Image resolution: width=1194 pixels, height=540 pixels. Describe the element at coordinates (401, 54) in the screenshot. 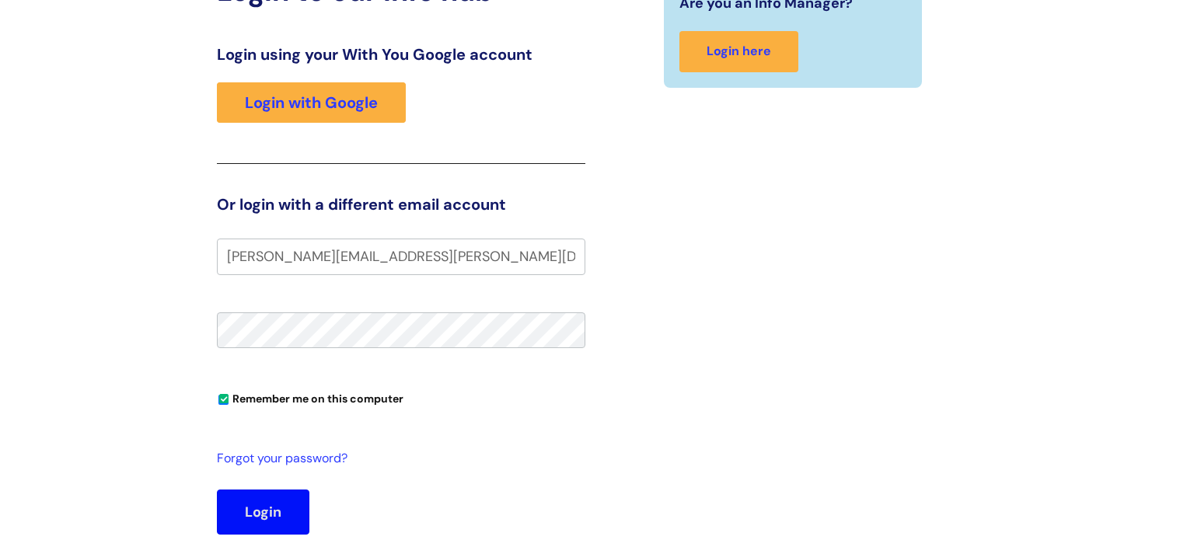

I see `h3: Login using your With You Google account` at that location.